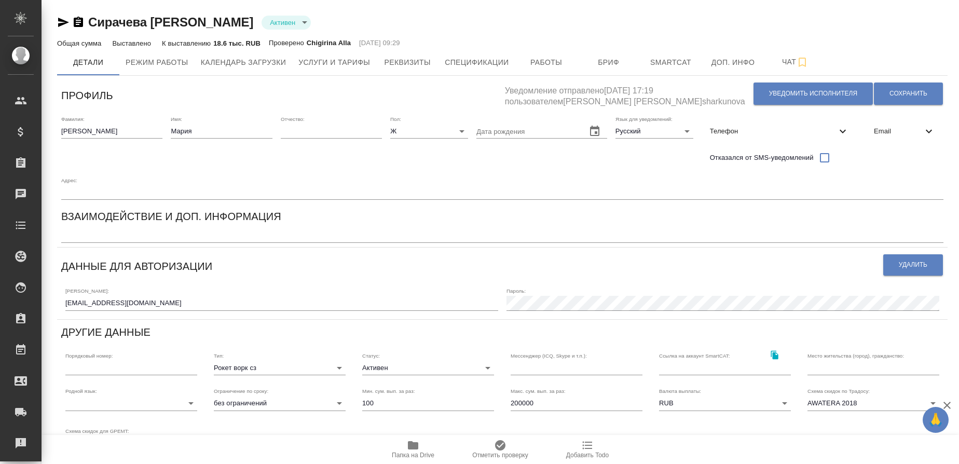  I want to click on svg: Подписаться, so click(803, 62).